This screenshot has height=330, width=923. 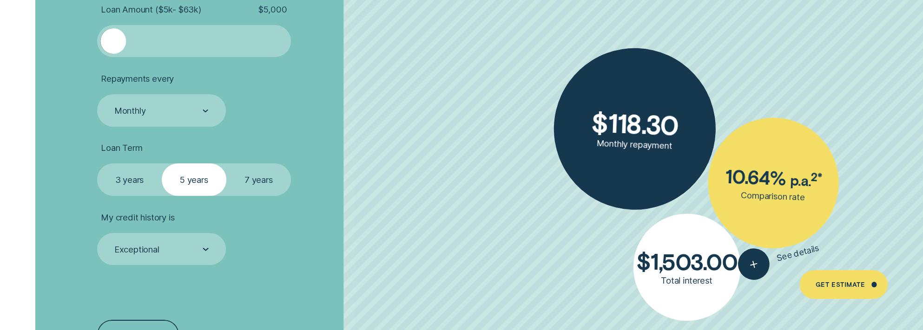 What do you see at coordinates (844, 285) in the screenshot?
I see `a: Get Estimate` at bounding box center [844, 285].